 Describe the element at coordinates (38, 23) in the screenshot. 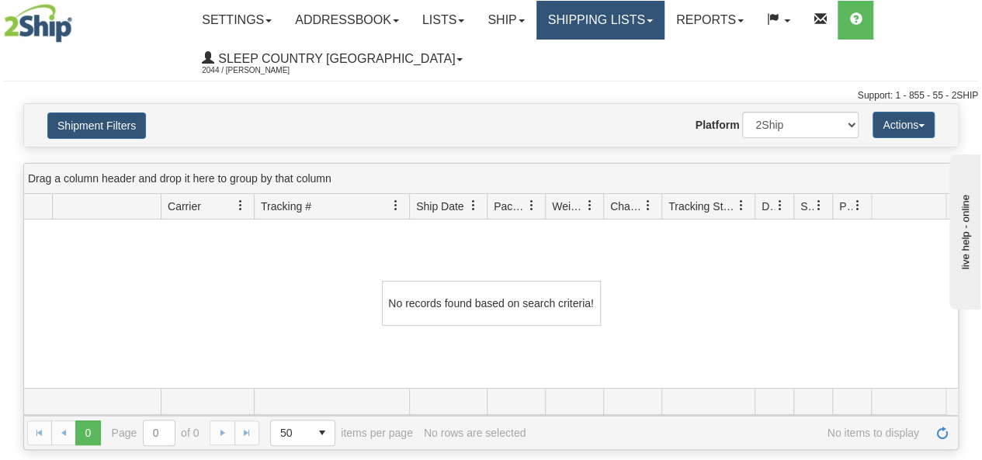

I see `img: logo2044.jpg` at that location.